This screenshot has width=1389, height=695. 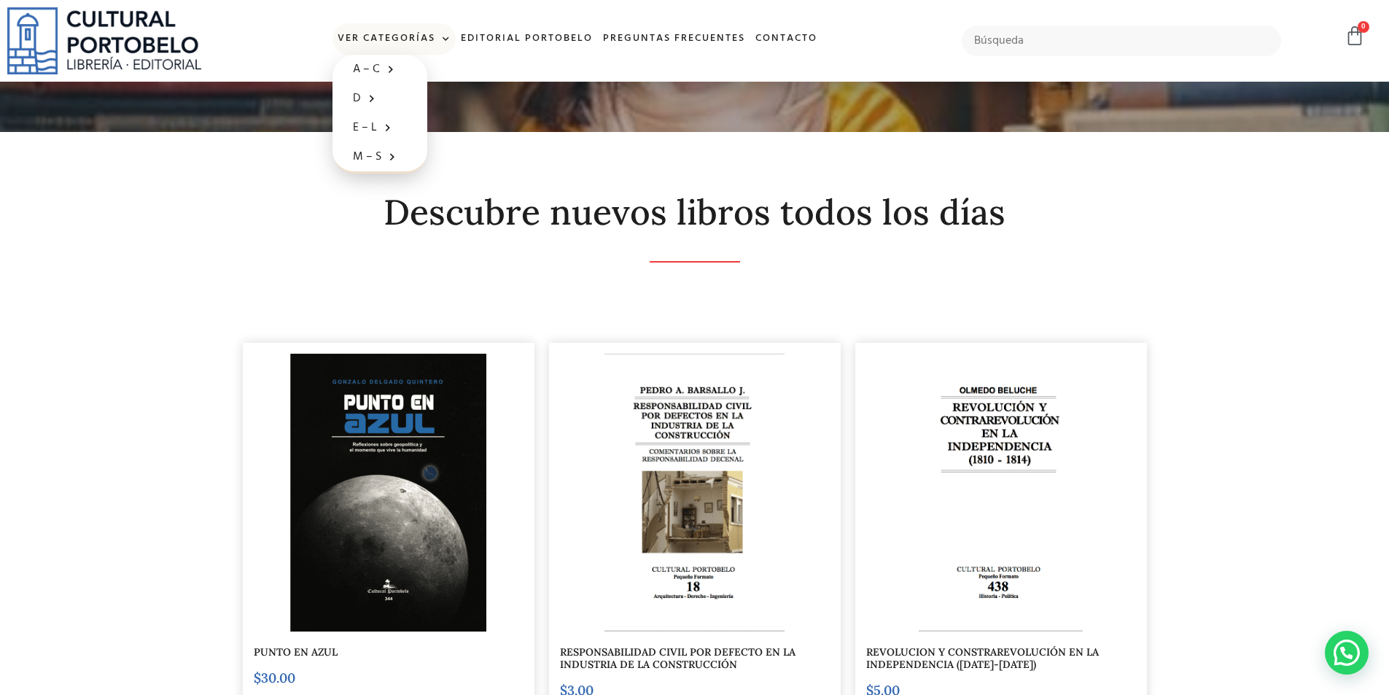 I want to click on a: A – C, so click(x=380, y=69).